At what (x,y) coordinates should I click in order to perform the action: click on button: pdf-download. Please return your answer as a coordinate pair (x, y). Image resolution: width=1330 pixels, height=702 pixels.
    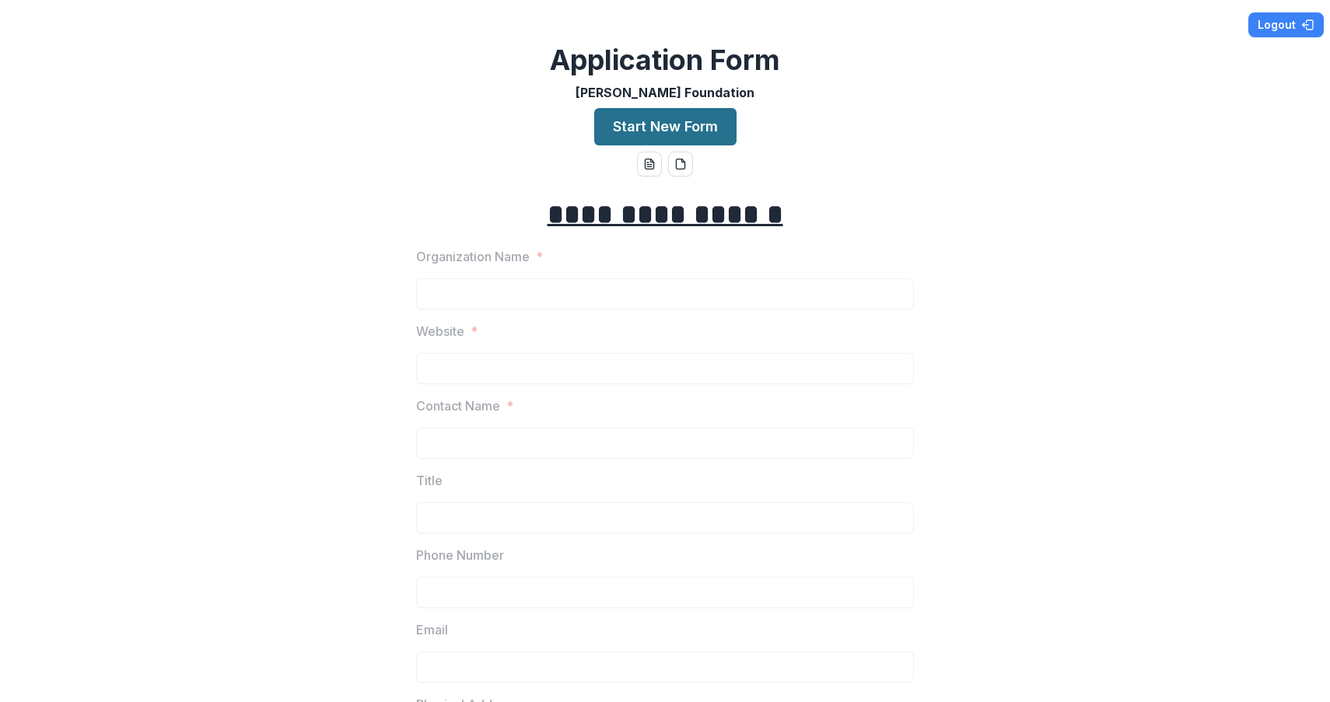
    Looking at the image, I should click on (681, 164).